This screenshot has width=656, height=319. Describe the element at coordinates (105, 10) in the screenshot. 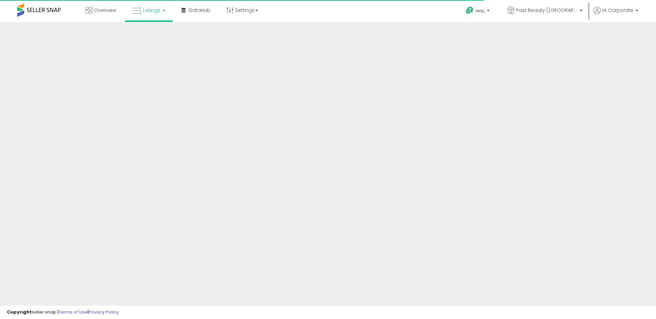

I see `span: Overview` at that location.